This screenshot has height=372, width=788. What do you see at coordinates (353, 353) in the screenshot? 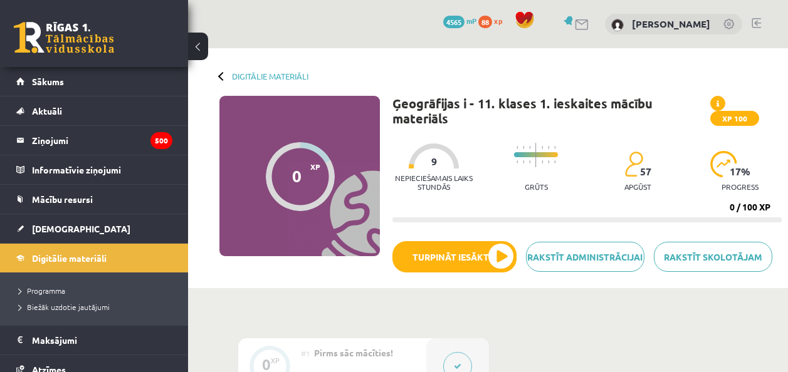
I see `span: Pirms sāc mācīties!` at bounding box center [353, 353].